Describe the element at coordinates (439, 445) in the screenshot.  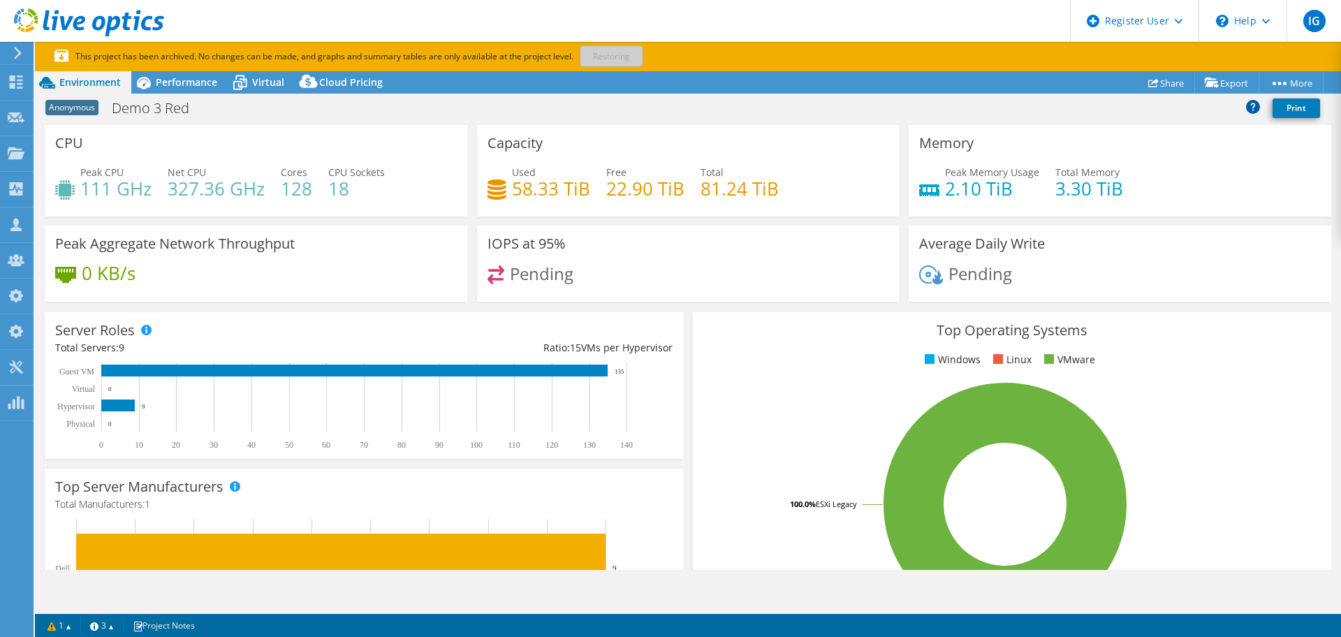
I see `text: 90` at that location.